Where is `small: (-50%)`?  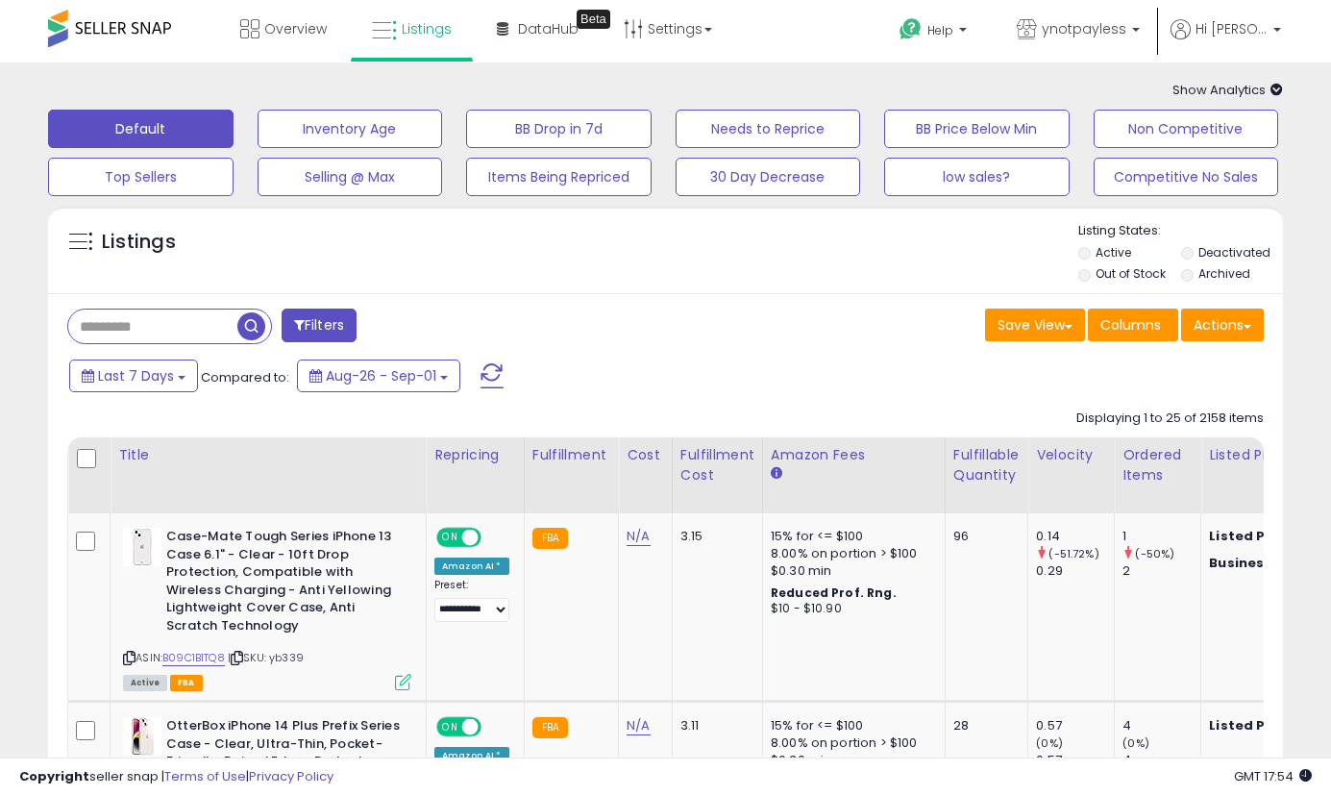
small: (-50%) is located at coordinates (1154, 553).